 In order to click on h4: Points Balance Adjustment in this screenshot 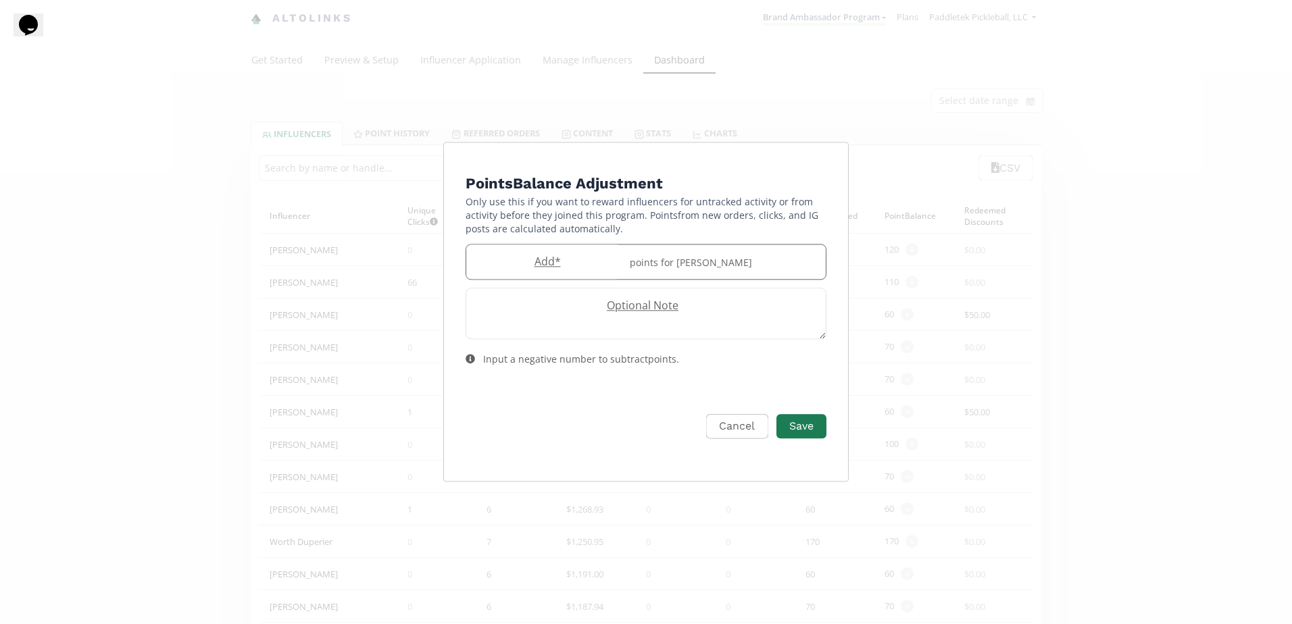, I will do `click(646, 184)`.